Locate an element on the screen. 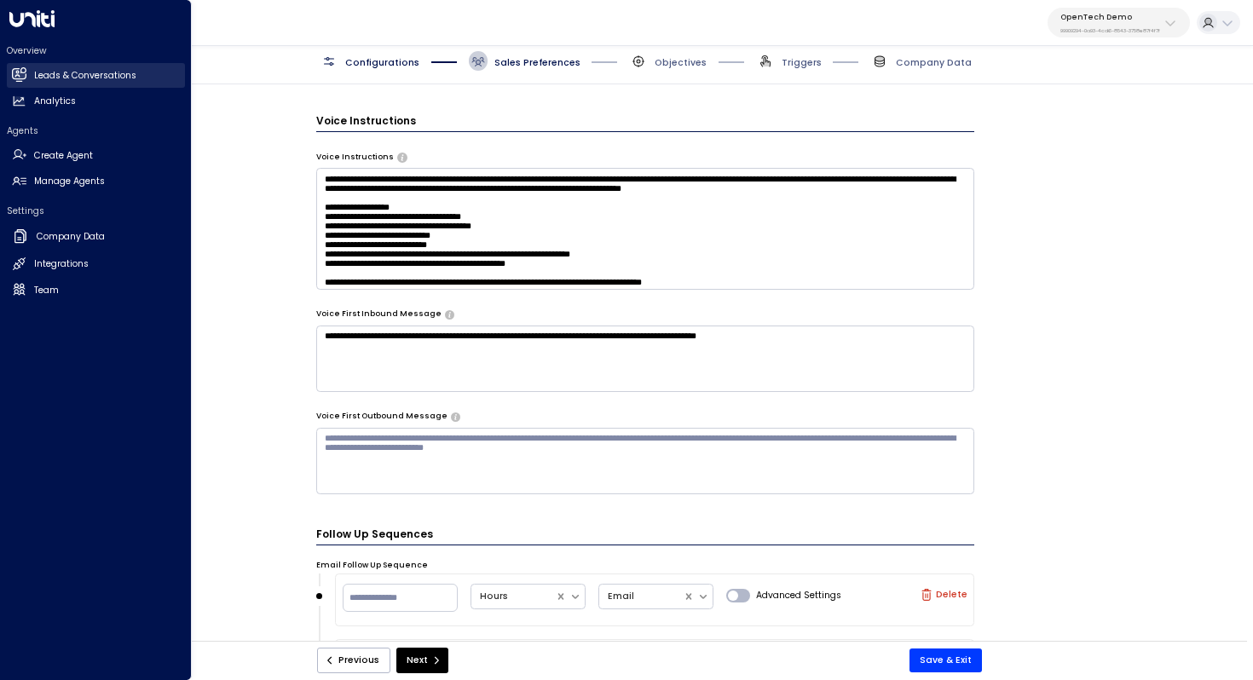  a: Manage Agents is located at coordinates (95, 182).